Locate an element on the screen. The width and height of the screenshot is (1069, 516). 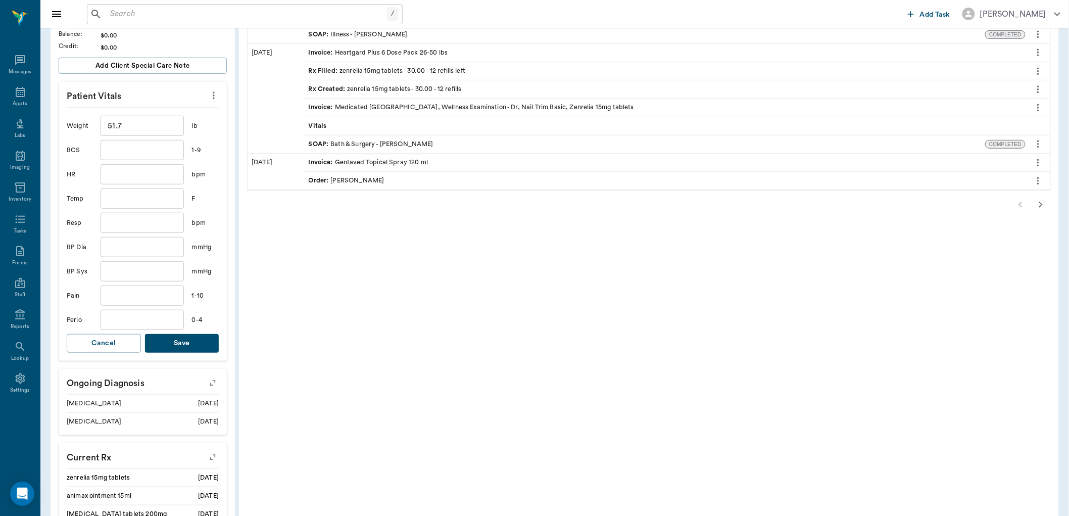
div: Gentaved Topical Spray 120 ml is located at coordinates (368, 162).